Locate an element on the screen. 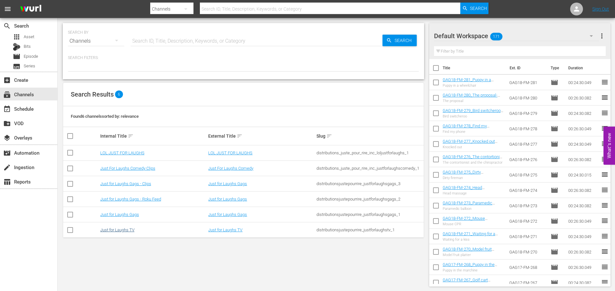  div: Internal Title is located at coordinates (154, 136).